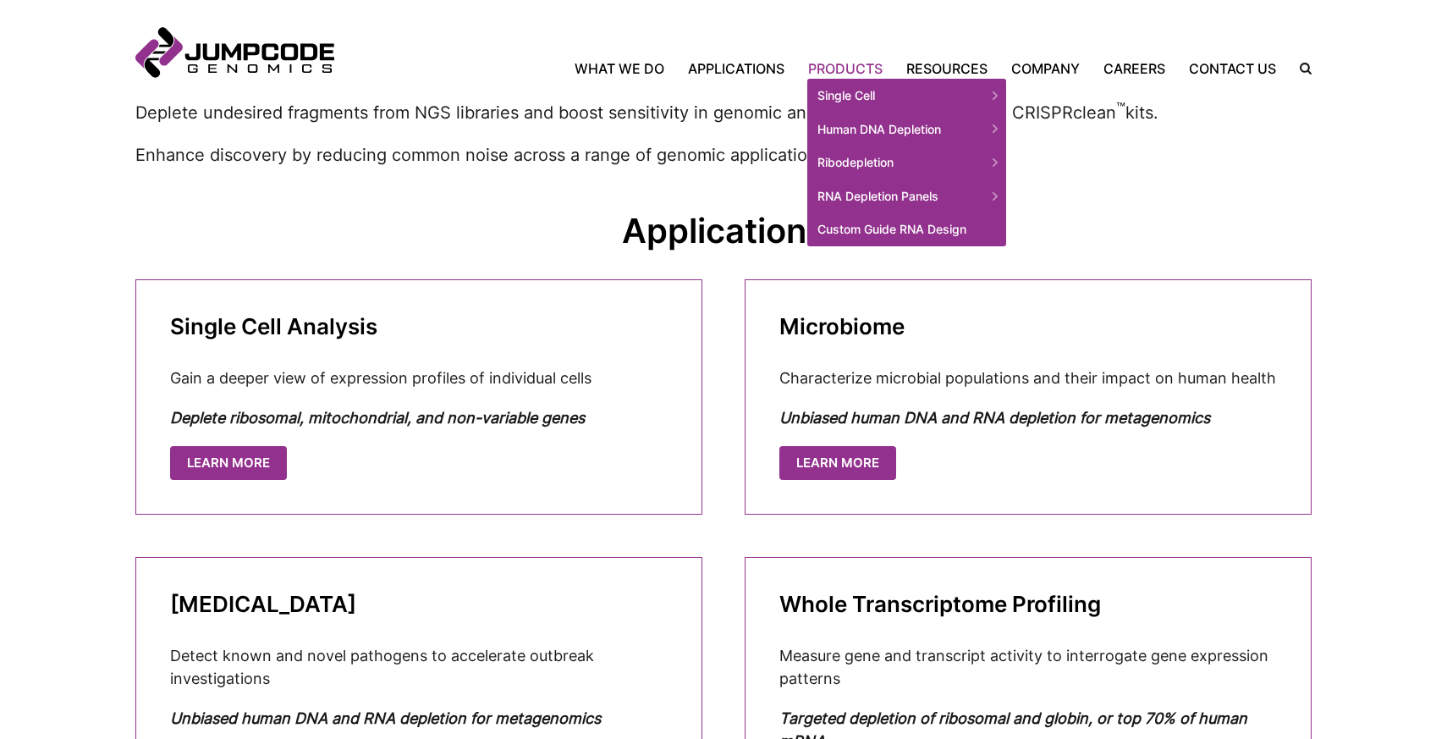 The height and width of the screenshot is (739, 1447). I want to click on sup: ™, so click(1120, 108).